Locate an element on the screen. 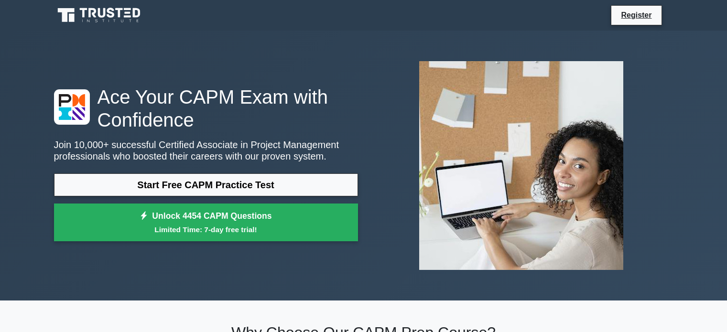 The image size is (727, 332). a: Start Free CAPM Practice Test is located at coordinates (206, 185).